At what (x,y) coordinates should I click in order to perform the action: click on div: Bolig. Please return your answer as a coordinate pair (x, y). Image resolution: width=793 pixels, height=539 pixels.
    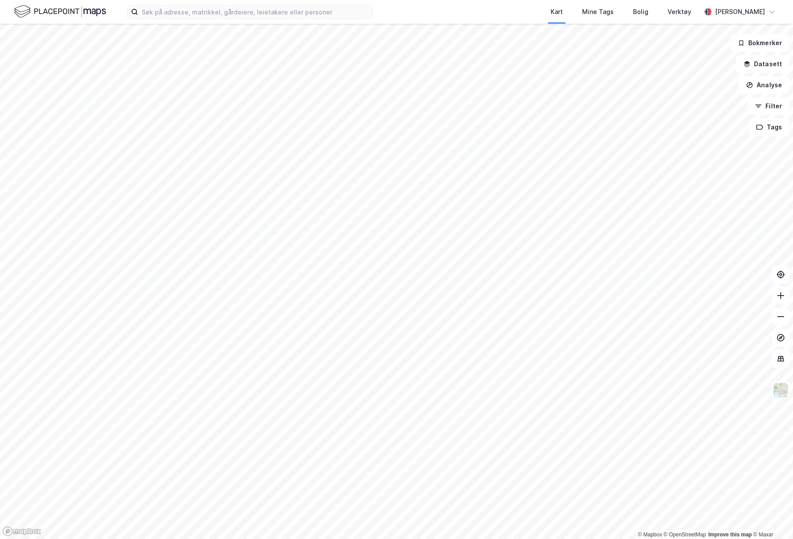
    Looking at the image, I should click on (641, 12).